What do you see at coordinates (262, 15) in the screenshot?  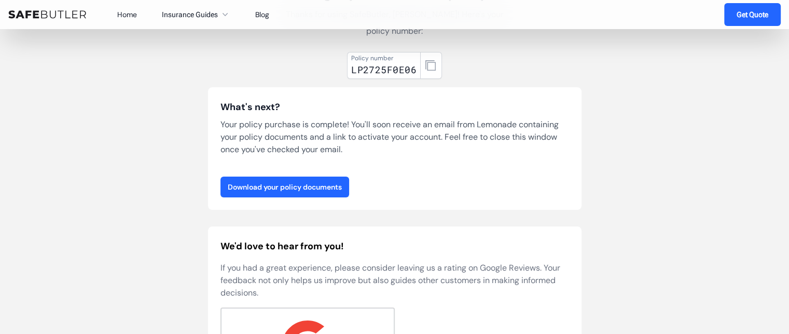 I see `a: Blog` at bounding box center [262, 15].